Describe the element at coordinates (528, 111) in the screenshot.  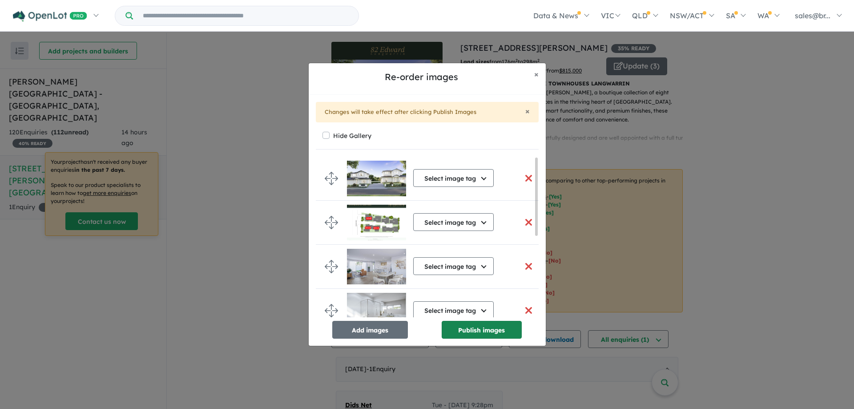
I see `button: Close` at that location.